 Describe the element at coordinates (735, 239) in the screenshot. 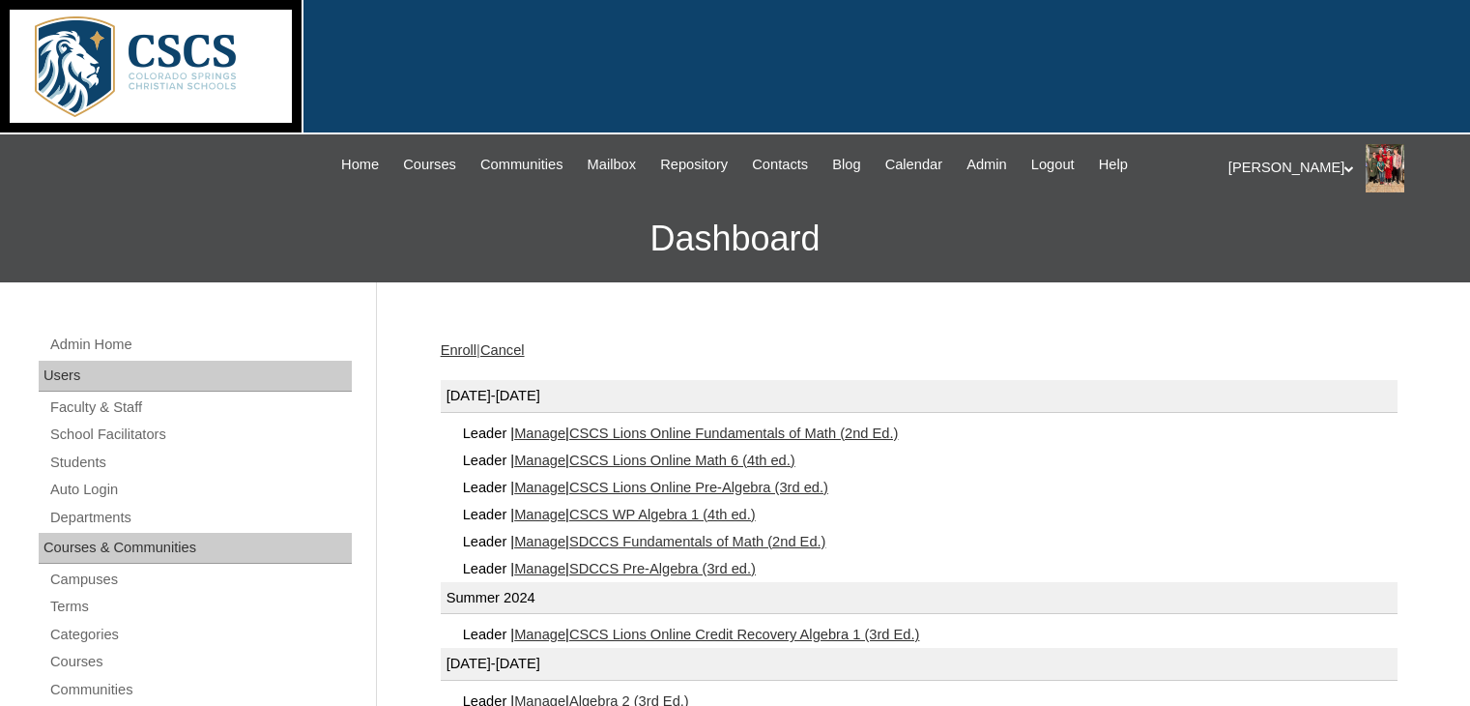

I see `h3: Dashboard` at that location.